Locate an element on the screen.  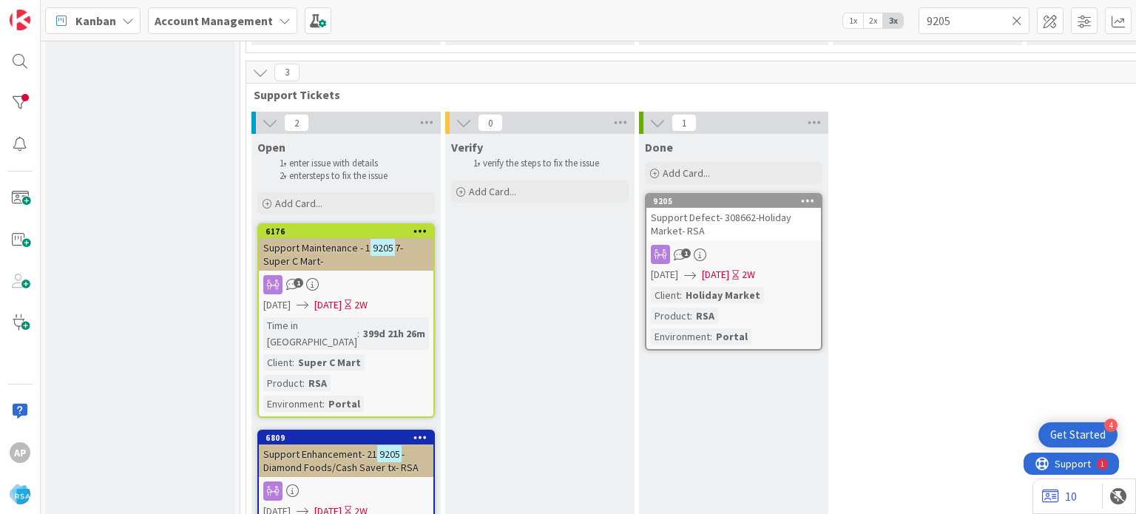
img: Visit kanbanzone.com is located at coordinates (20, 20).